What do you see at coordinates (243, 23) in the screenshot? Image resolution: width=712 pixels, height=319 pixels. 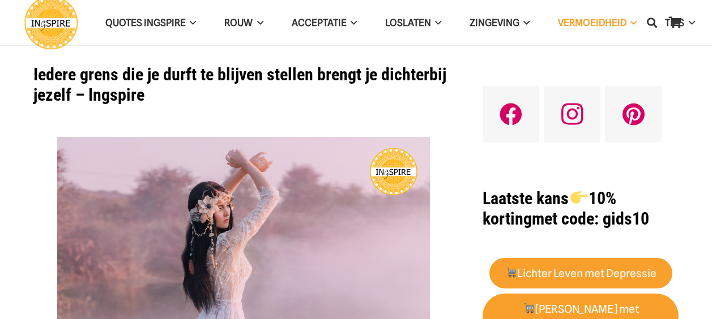 I see `a: ROUWROUW Menu` at bounding box center [243, 23].